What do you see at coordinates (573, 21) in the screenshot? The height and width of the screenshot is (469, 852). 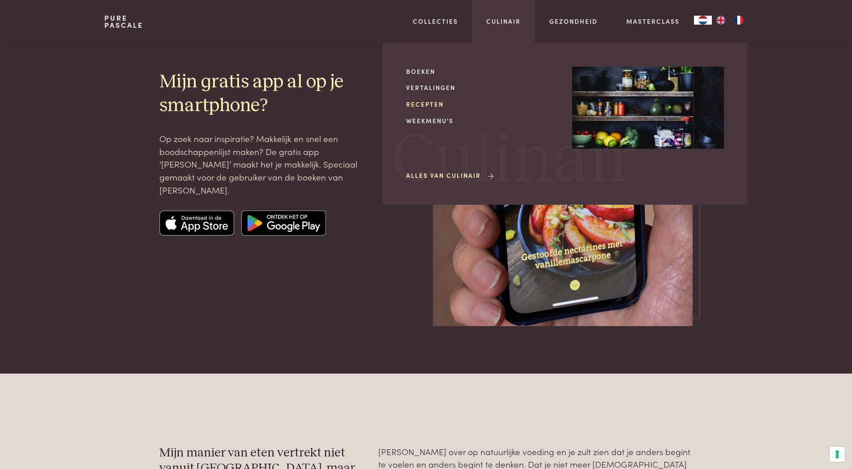 I see `a: Gezondheid` at bounding box center [573, 21].